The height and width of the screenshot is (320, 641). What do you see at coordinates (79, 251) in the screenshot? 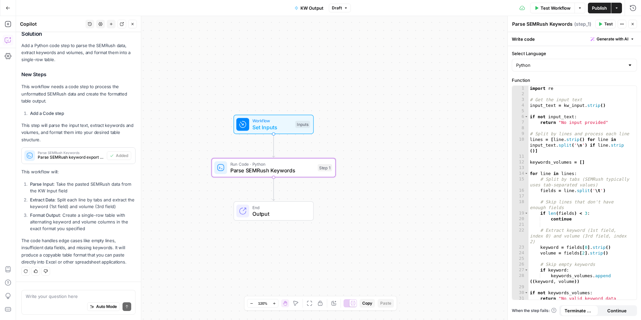
I see `p: The code handles edge cases like empty lines, insufficient data fields, and missing keywords. It ...` at bounding box center [79, 251].